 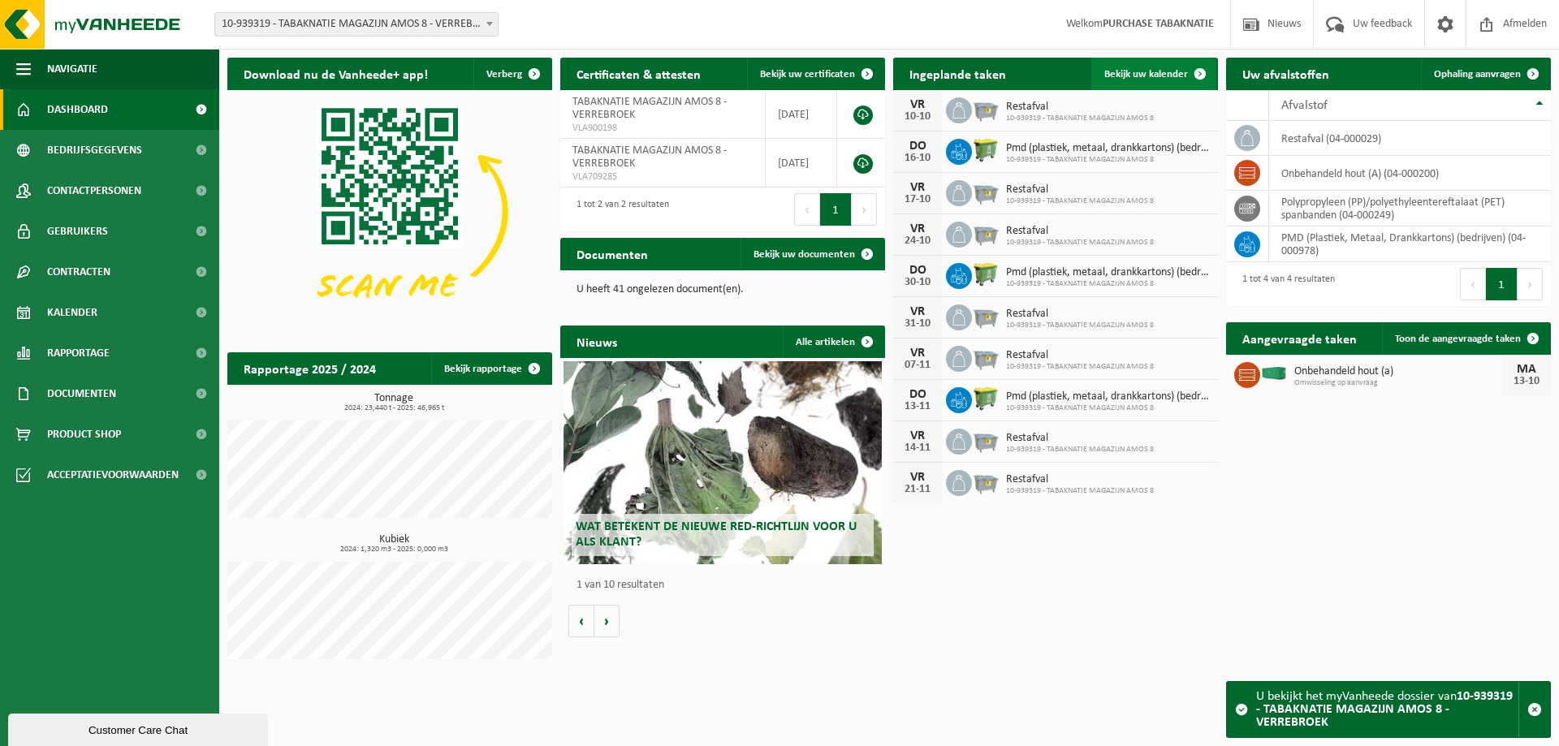 I want to click on button: Verberg, so click(x=512, y=74).